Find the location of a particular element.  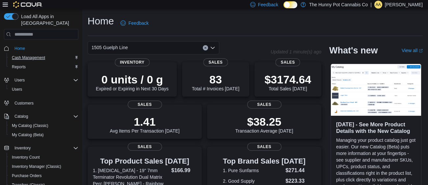

svg: External link is located at coordinates (421, 51).